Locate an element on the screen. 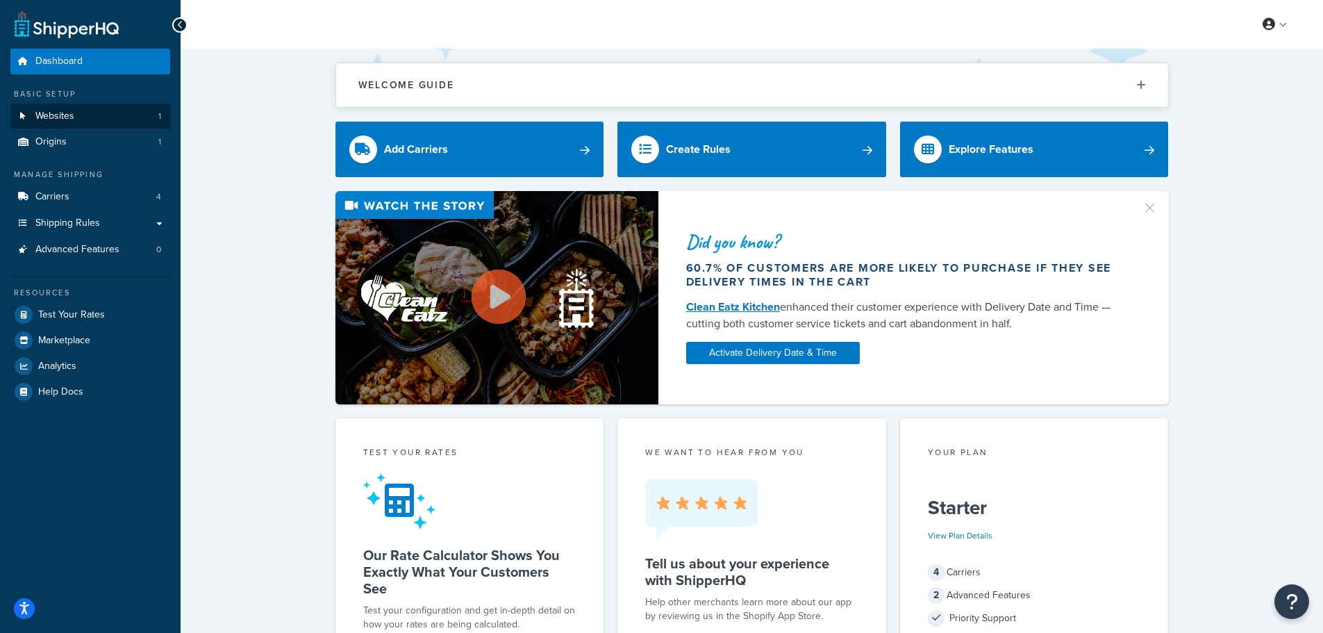 This screenshot has width=1323, height=633. span: Help Docs is located at coordinates (60, 392).